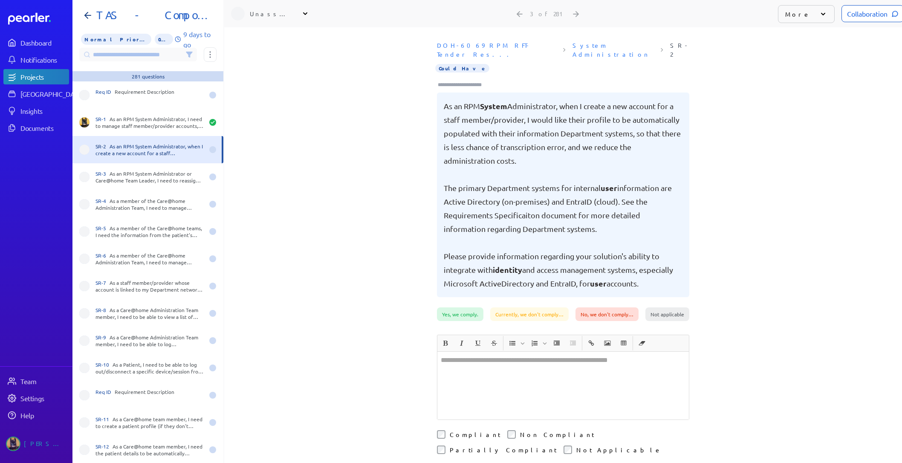 The height and width of the screenshot is (463, 902). I want to click on a: Projects, so click(36, 77).